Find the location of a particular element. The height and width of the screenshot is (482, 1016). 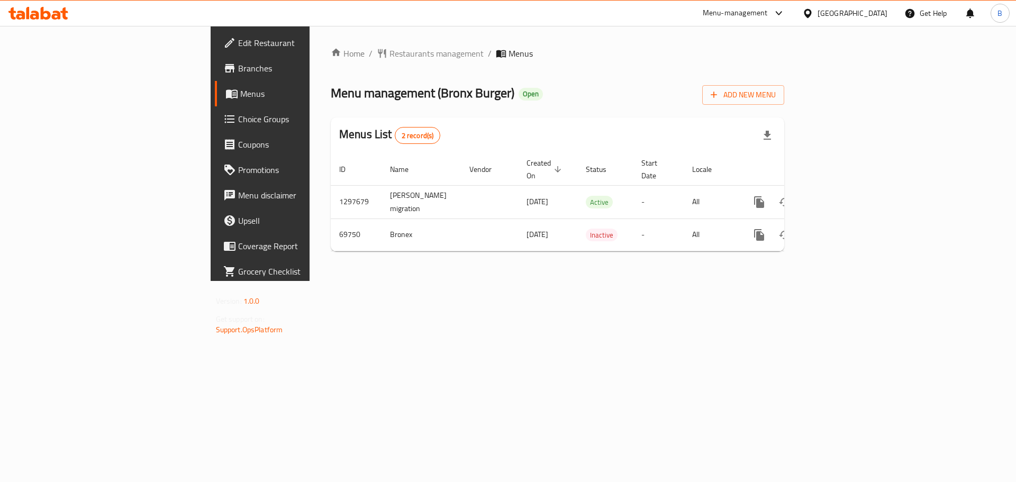

div: Open is located at coordinates (531, 94).